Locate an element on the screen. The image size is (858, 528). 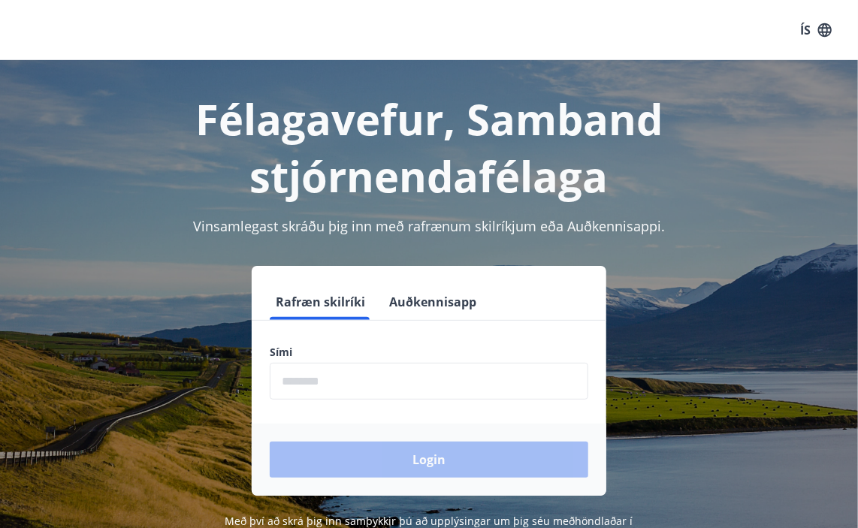
button: ÍS is located at coordinates (816, 30).